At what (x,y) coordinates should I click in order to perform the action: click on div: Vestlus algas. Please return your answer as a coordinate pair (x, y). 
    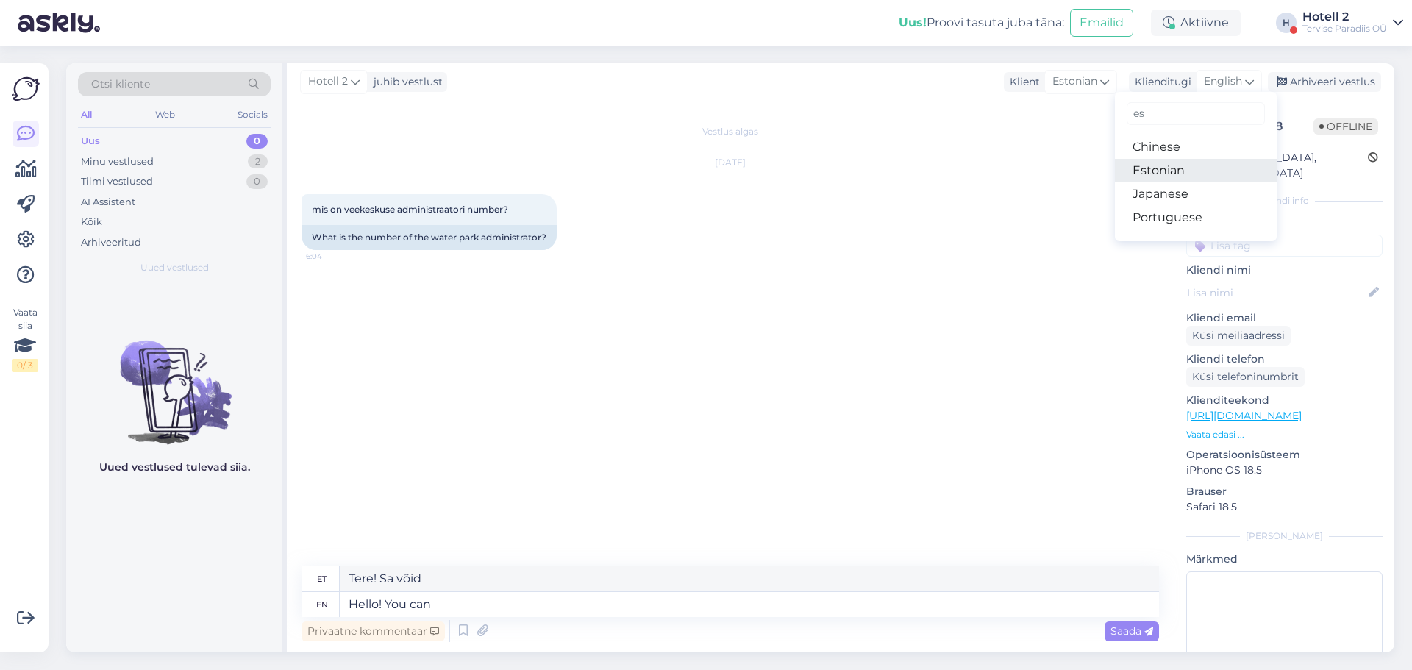
    Looking at the image, I should click on (730, 132).